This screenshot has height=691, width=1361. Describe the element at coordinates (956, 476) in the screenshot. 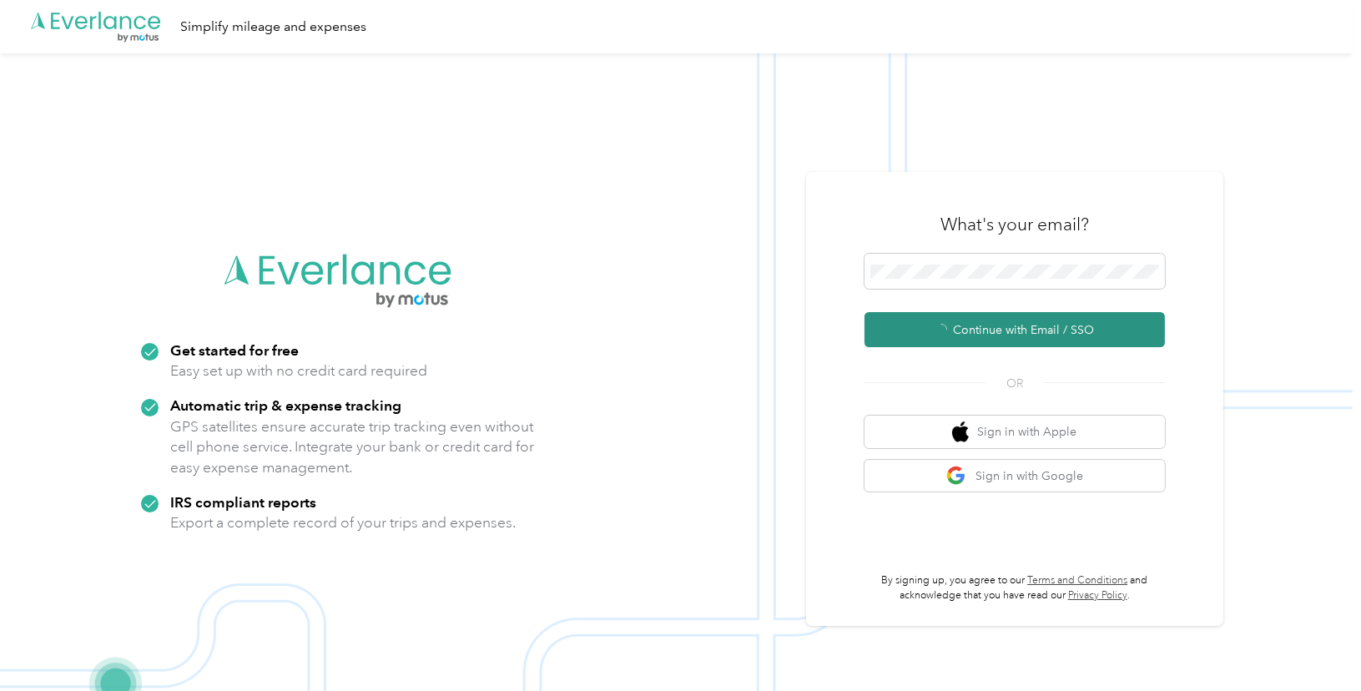

I see `img: google logo` at that location.